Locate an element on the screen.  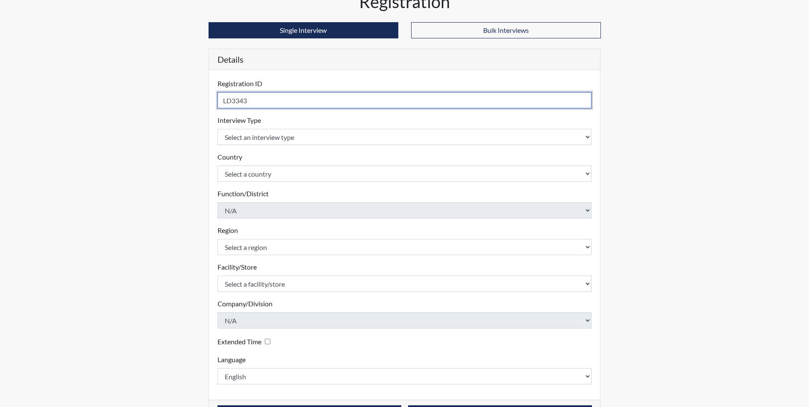
label: Facility/Store is located at coordinates (237, 267).